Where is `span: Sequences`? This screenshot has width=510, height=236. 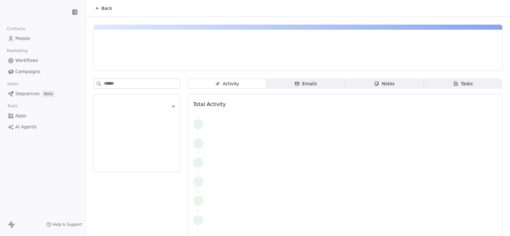 span: Sequences is located at coordinates (27, 93).